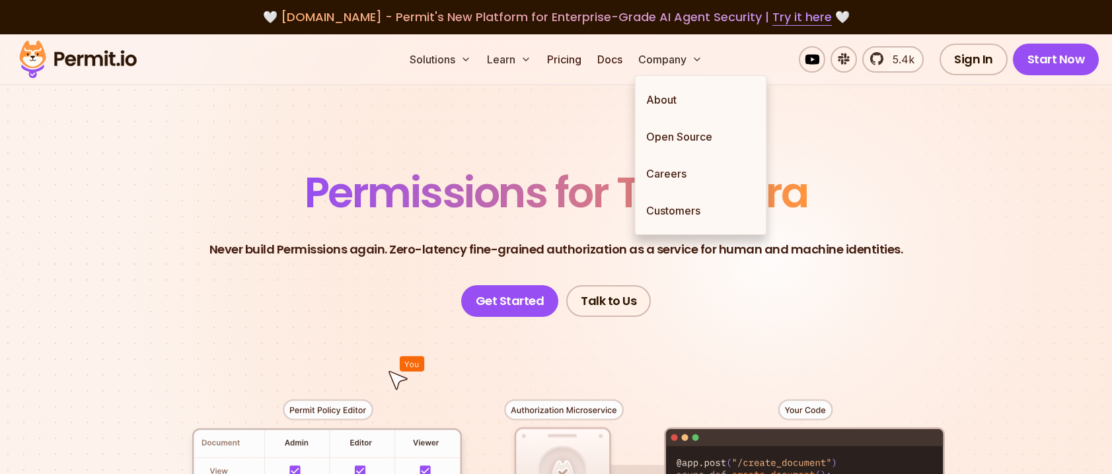 This screenshot has height=474, width=1112. Describe the element at coordinates (701, 174) in the screenshot. I see `a: Careers` at that location.